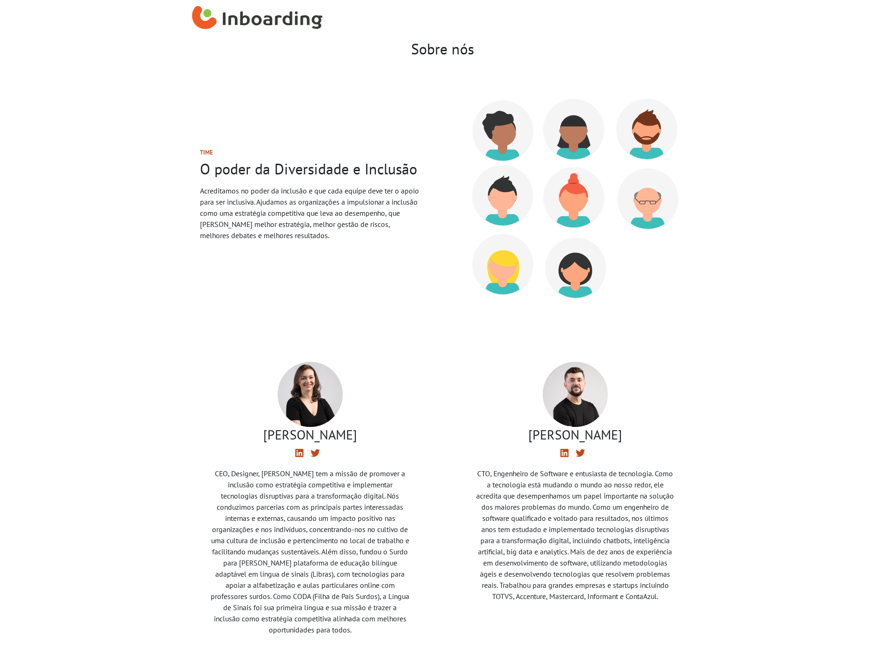  Describe the element at coordinates (443, 49) in the screenshot. I see `h2: Sobre nós` at that location.